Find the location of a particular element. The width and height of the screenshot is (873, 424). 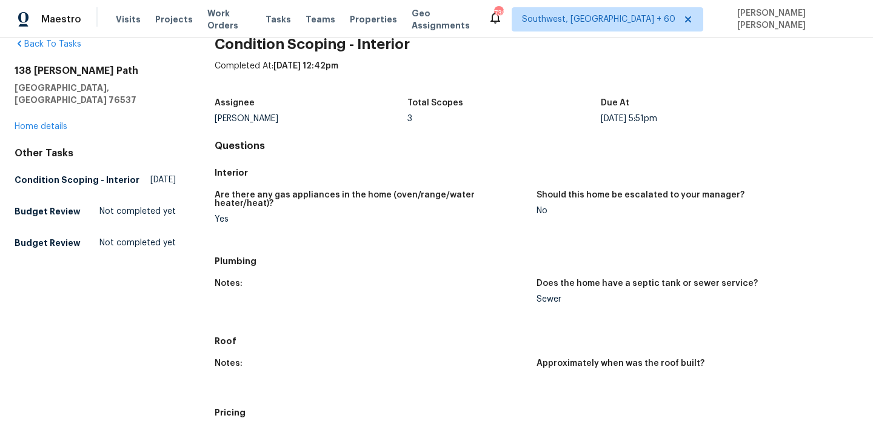

span: Teams is located at coordinates (320, 19).